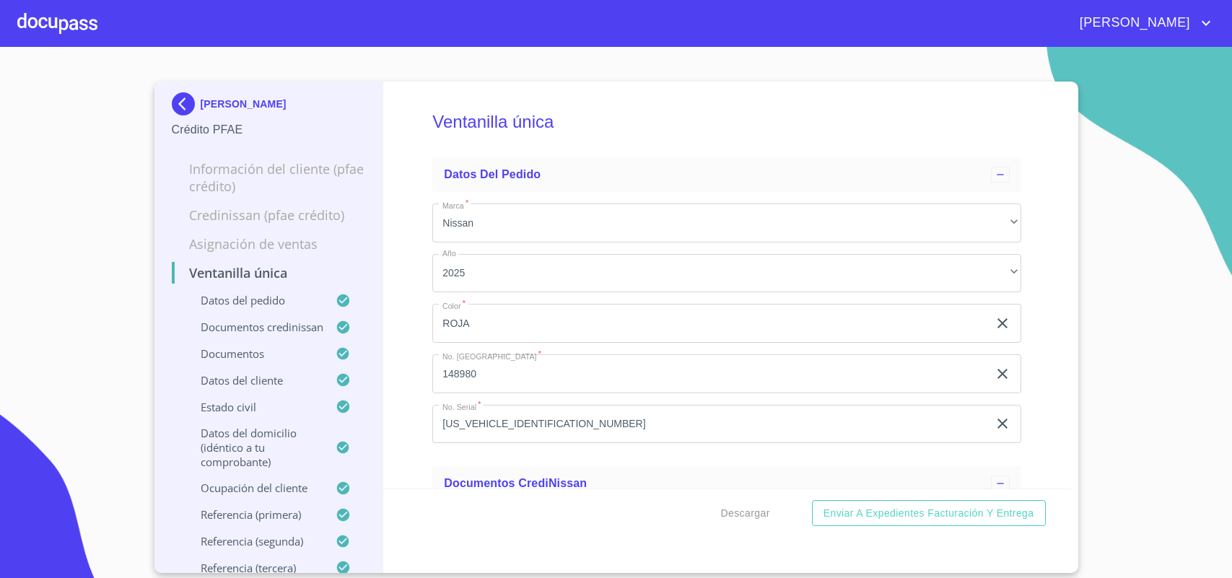 The height and width of the screenshot is (578, 1232). Describe the element at coordinates (1142, 23) in the screenshot. I see `button: account of current user` at that location.